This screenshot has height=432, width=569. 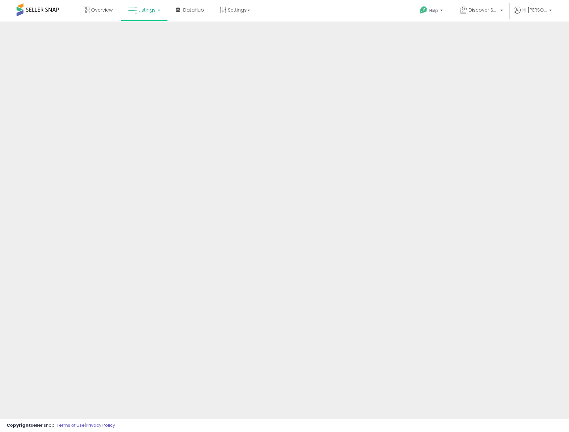 What do you see at coordinates (483, 10) in the screenshot?
I see `span: Discover Savings` at bounding box center [483, 10].